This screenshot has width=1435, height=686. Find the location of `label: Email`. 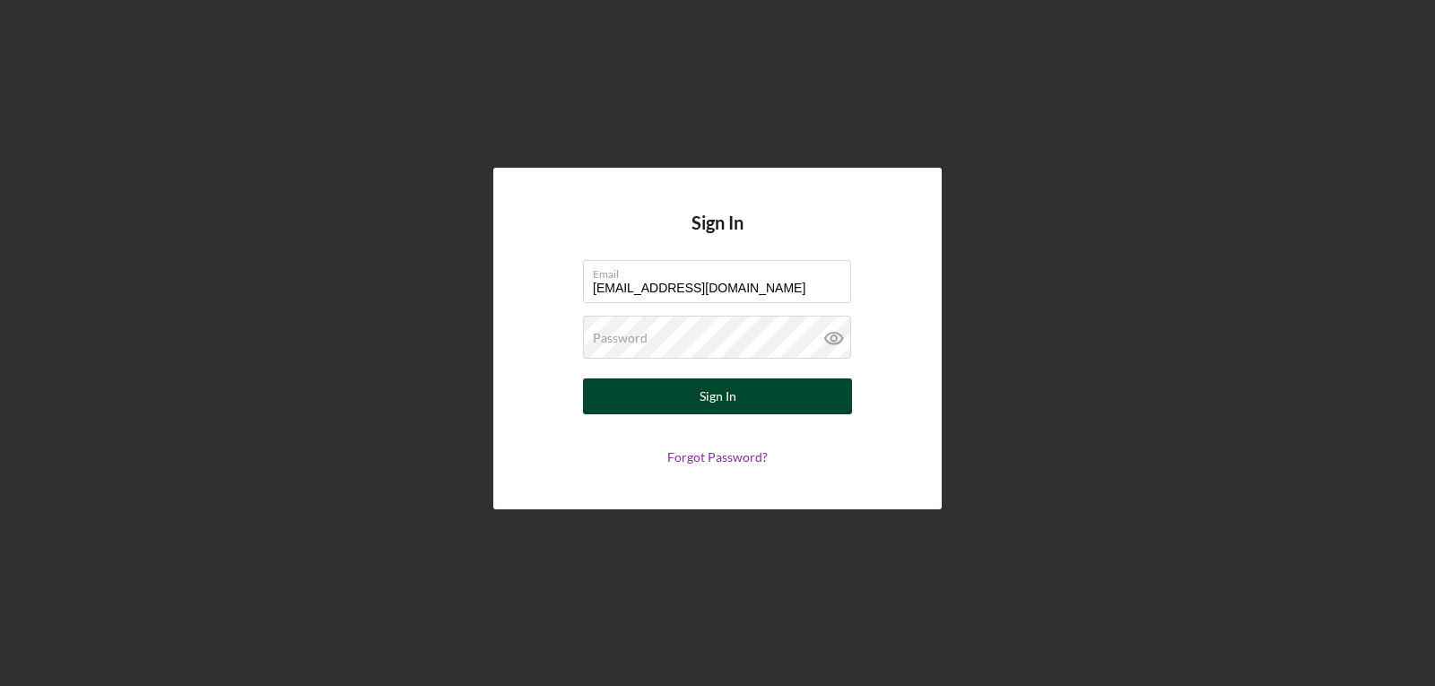

label: Email is located at coordinates (722, 271).